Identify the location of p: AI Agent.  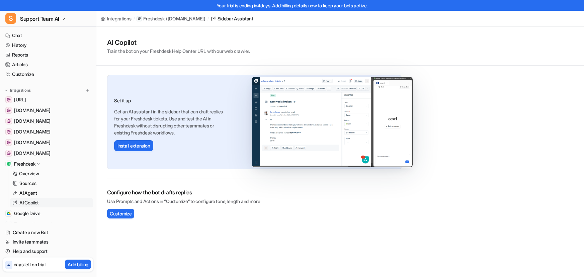
(28, 193).